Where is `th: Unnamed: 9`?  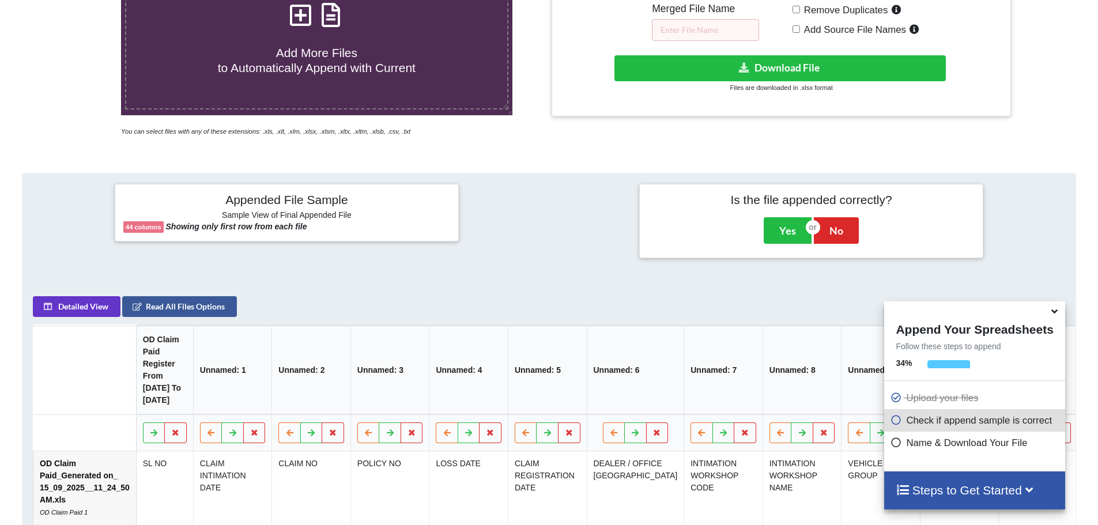
th: Unnamed: 9 is located at coordinates (880, 370).